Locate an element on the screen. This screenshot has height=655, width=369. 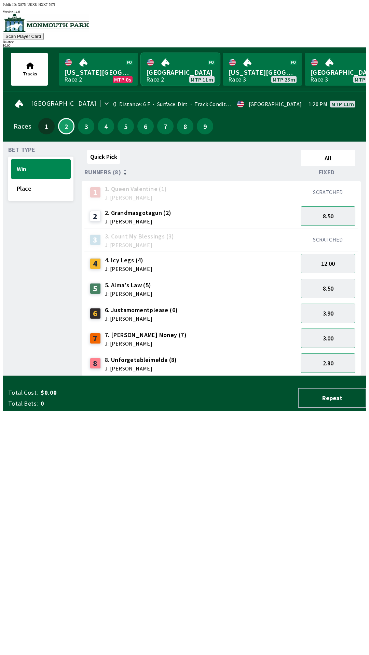
span: 6. Justamomentplease (6) is located at coordinates (141, 310).